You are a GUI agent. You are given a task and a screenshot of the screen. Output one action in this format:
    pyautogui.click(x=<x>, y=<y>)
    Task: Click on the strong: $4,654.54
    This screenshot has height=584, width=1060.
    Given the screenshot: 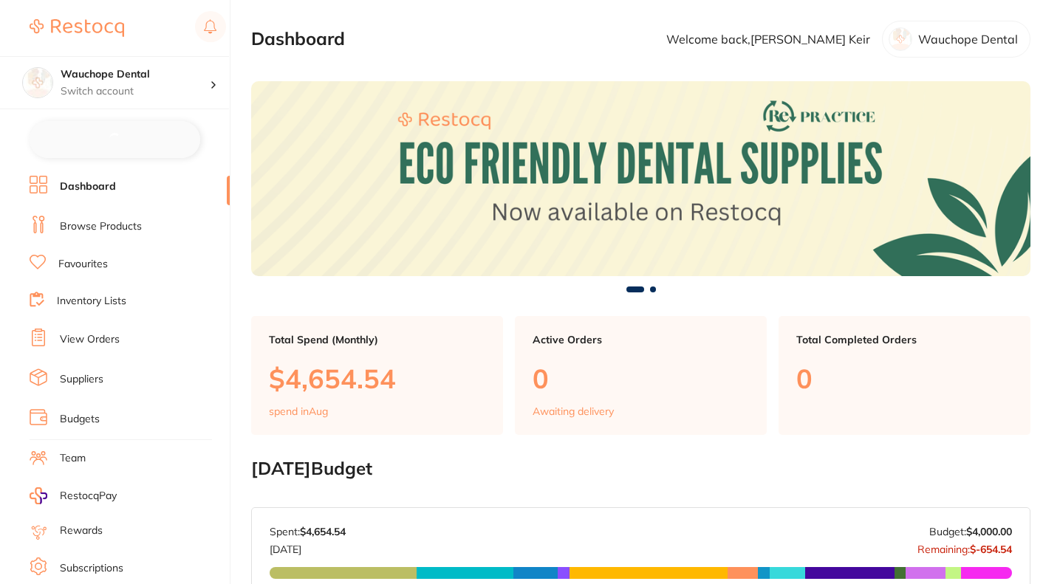 What is the action you would take?
    pyautogui.click(x=323, y=532)
    